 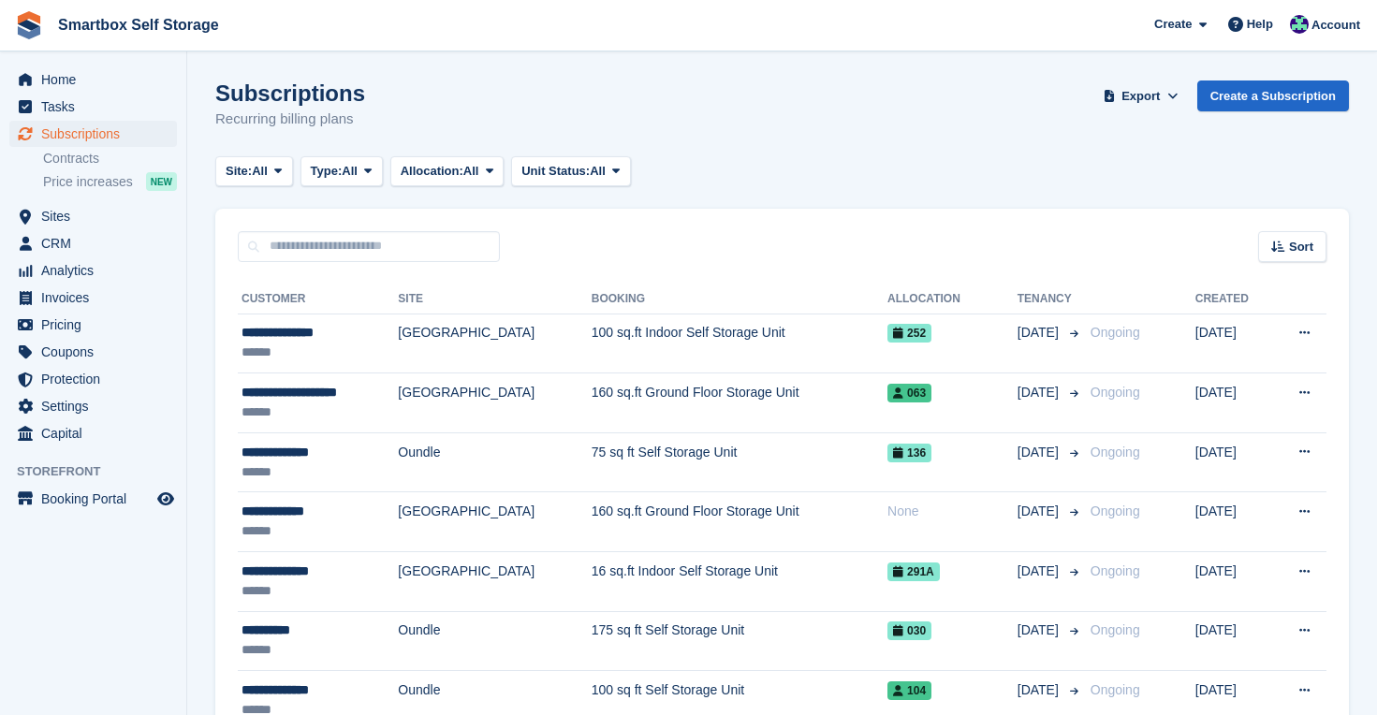 What do you see at coordinates (110, 158) in the screenshot?
I see `a: Contracts` at bounding box center [110, 158].